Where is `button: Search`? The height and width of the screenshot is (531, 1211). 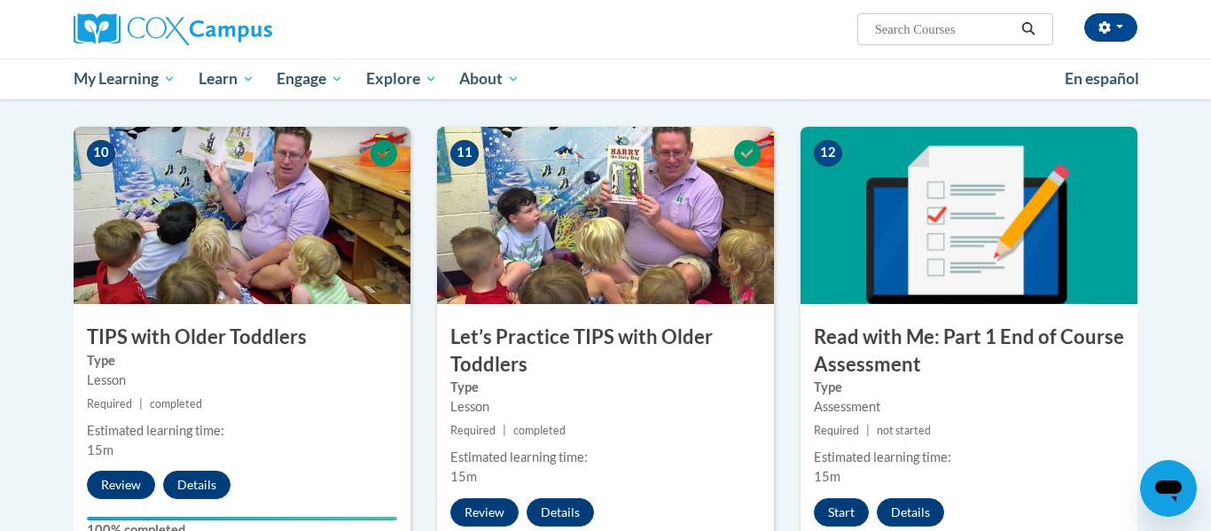 button: Search is located at coordinates (1029, 29).